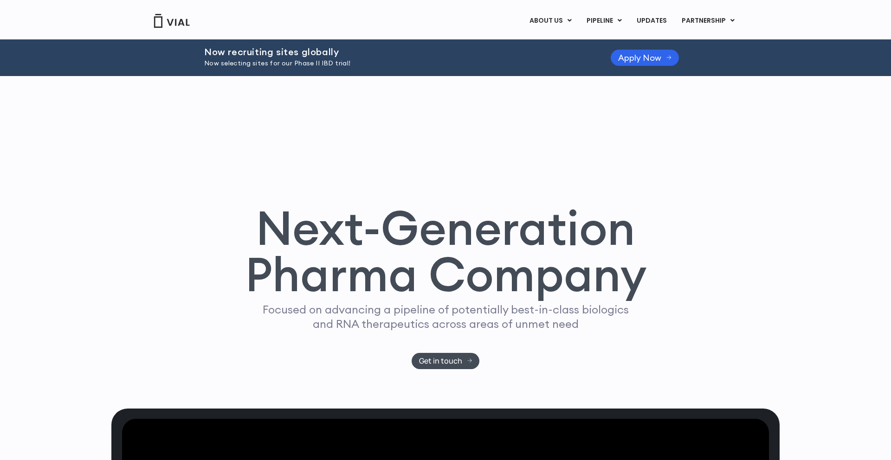 The image size is (891, 460). I want to click on a: Get in touch, so click(445, 361).